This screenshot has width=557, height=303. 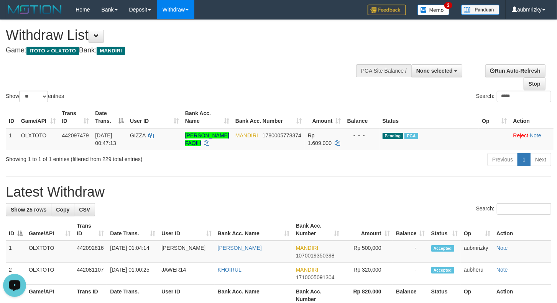 What do you see at coordinates (35, 97) in the screenshot?
I see `label: Show entries` at bounding box center [35, 97].